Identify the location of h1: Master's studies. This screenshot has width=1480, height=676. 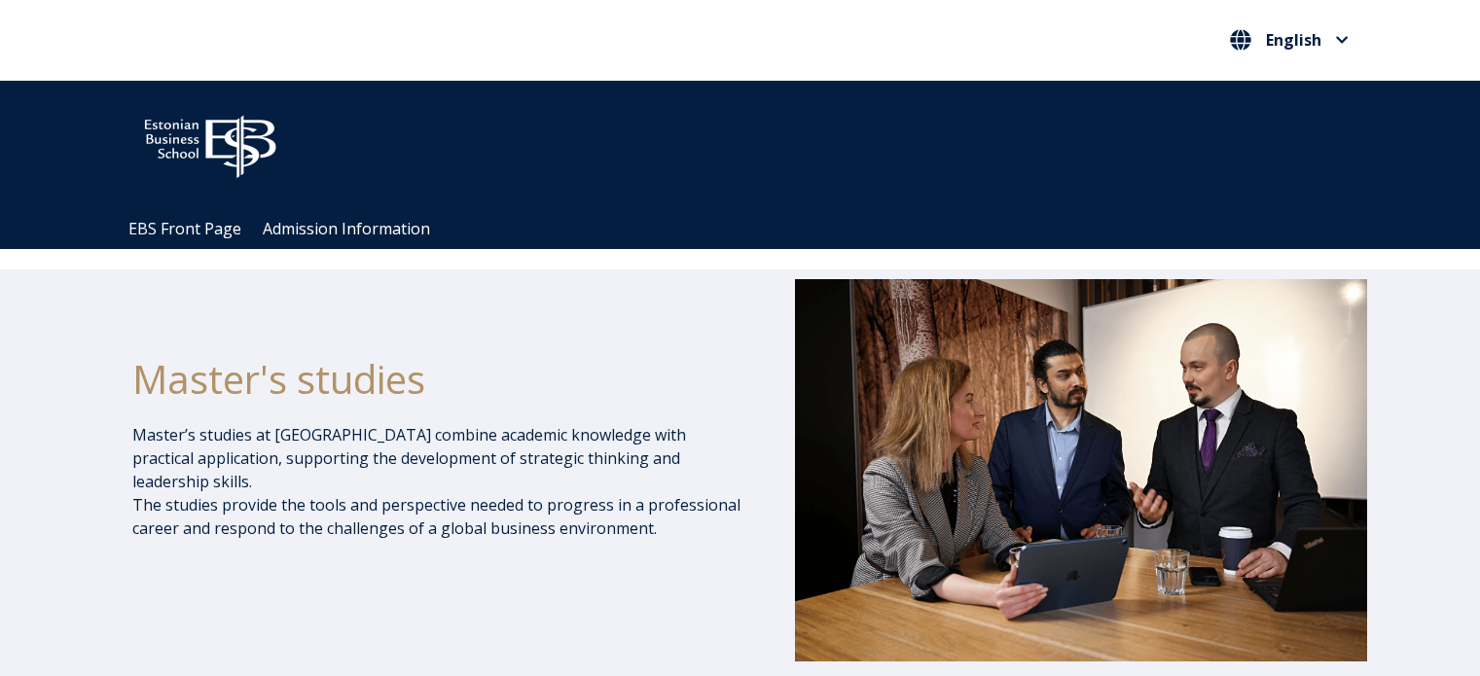
(438, 380).